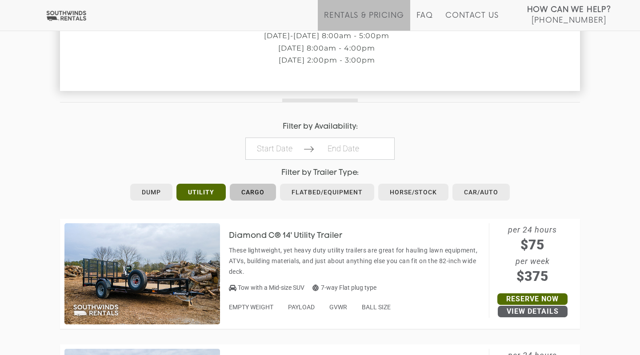  I want to click on a: Diamond C® 14' Utility Trailer, so click(292, 236).